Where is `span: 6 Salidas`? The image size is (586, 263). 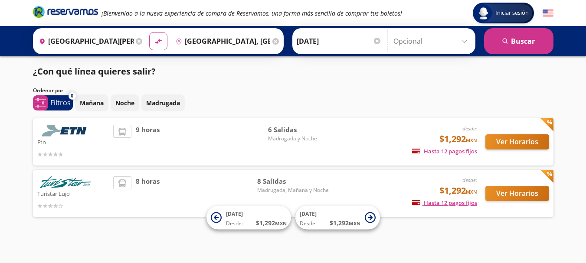 span: 6 Salidas is located at coordinates (298, 130).